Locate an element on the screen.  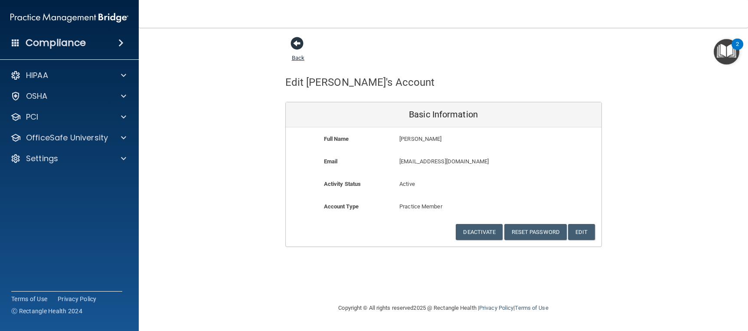
p: OfficeSafe University is located at coordinates (67, 138).